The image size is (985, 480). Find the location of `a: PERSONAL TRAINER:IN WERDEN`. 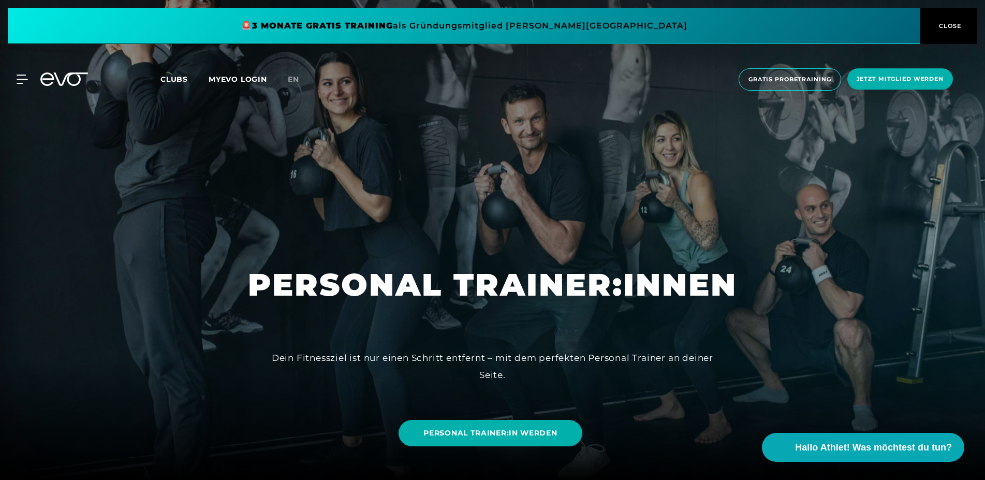

a: PERSONAL TRAINER:IN WERDEN is located at coordinates (490, 433).